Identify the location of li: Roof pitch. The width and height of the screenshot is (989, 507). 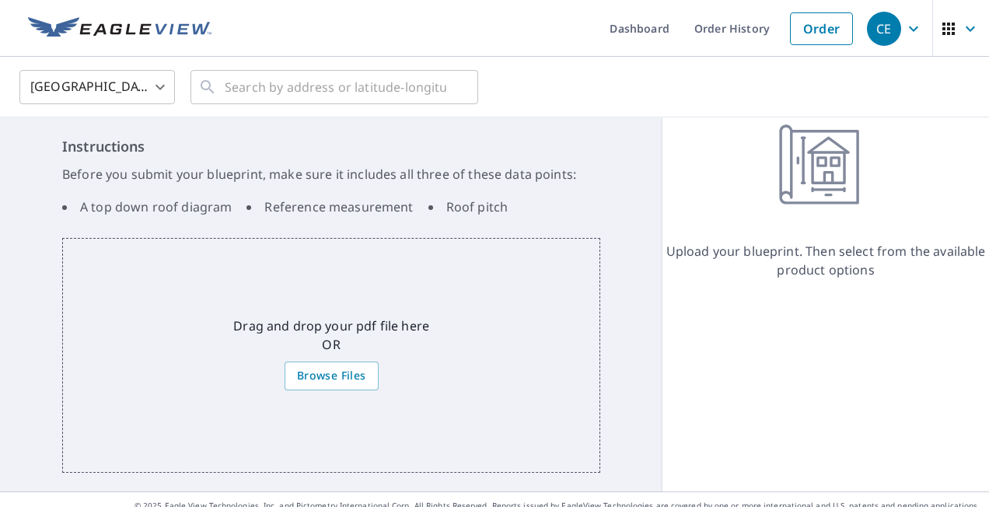
(468, 207).